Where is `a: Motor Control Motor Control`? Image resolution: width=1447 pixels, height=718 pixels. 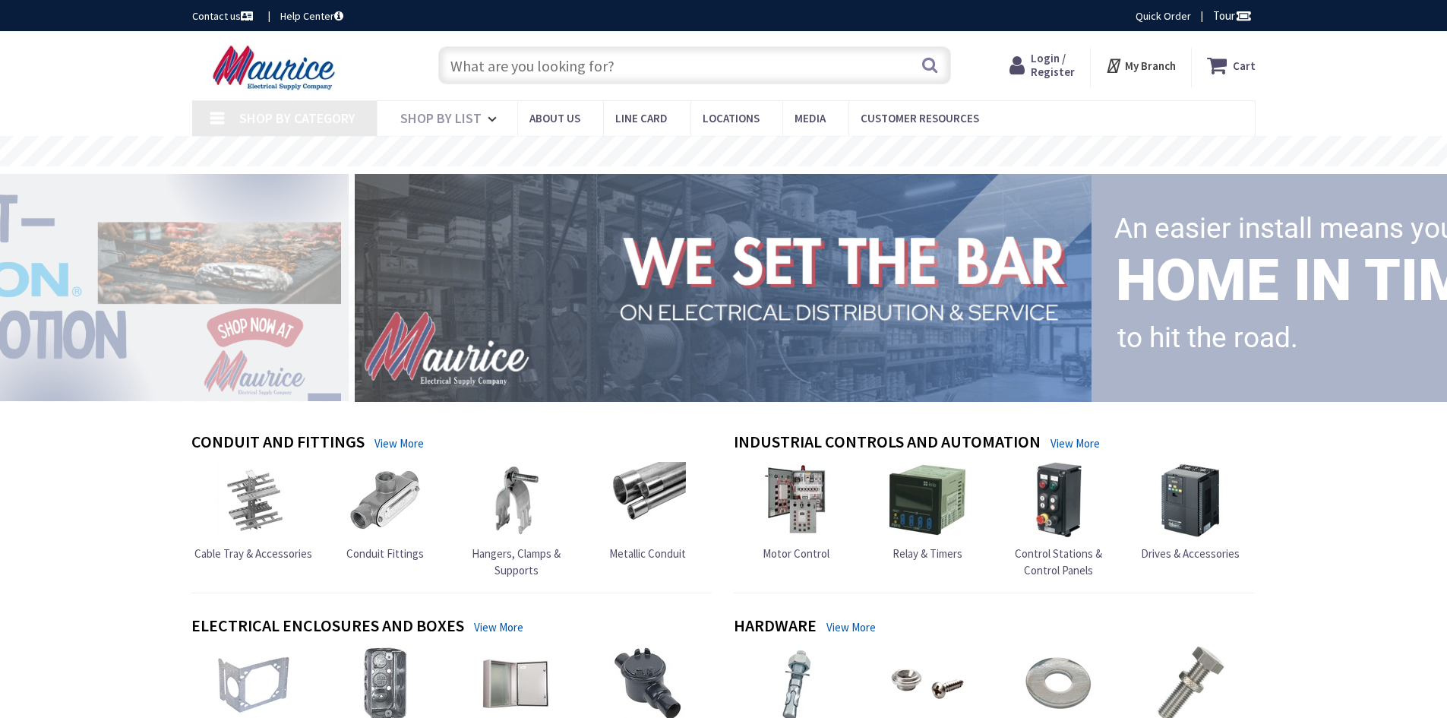 a: Motor Control Motor Control is located at coordinates (796, 511).